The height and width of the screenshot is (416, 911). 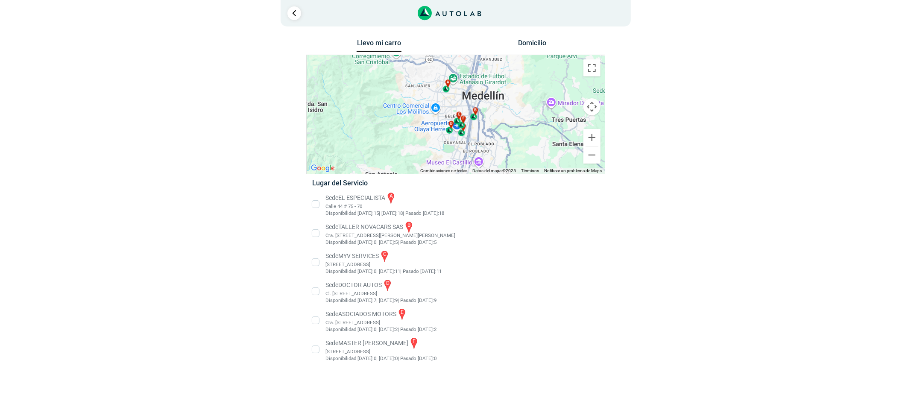 What do you see at coordinates (455, 183) in the screenshot?
I see `h5: Lugar del Servicio` at bounding box center [455, 183].